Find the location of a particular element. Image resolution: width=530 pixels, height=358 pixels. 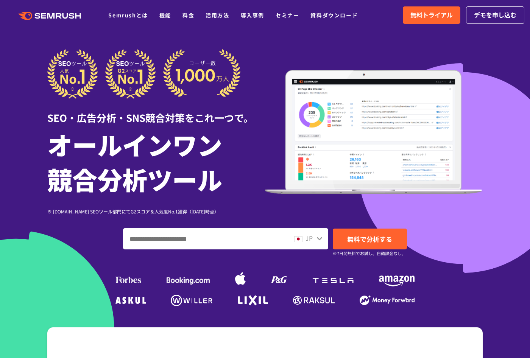

a: 資料ダウンロード is located at coordinates (334, 15).